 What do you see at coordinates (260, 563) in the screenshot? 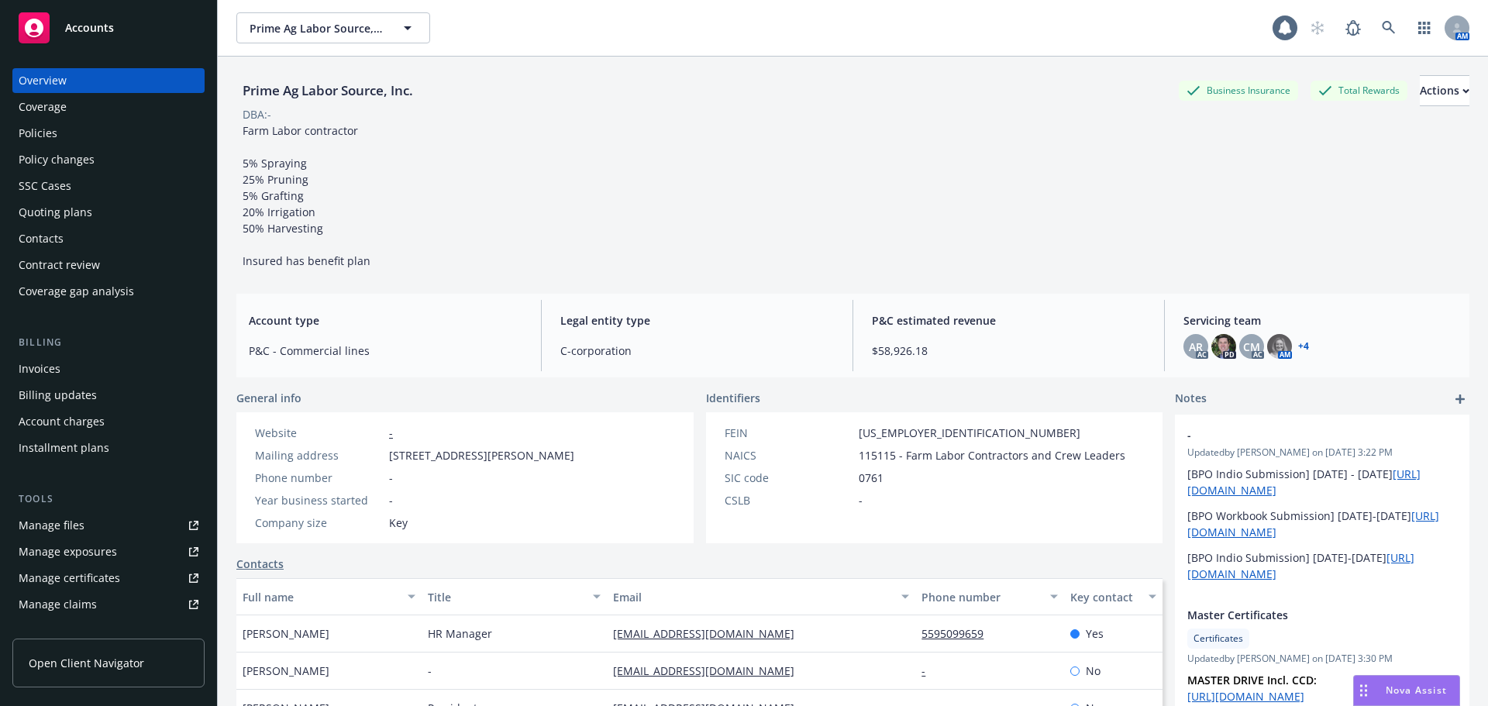
I see `a: Contacts` at bounding box center [260, 563].